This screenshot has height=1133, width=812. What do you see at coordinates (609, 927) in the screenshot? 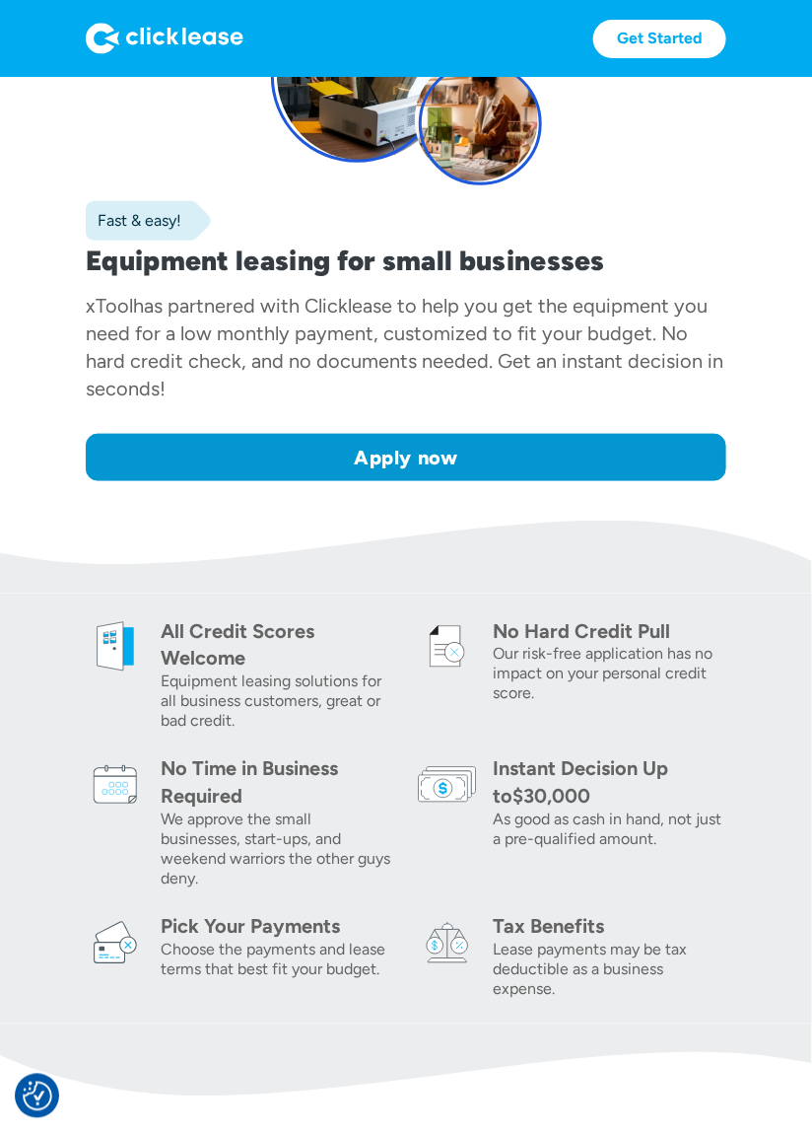
I see `div: Tax Benefits` at bounding box center [609, 927].